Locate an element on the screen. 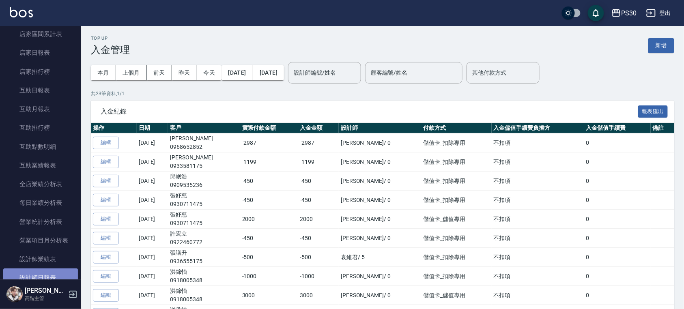  button: 今天 is located at coordinates (209, 73).